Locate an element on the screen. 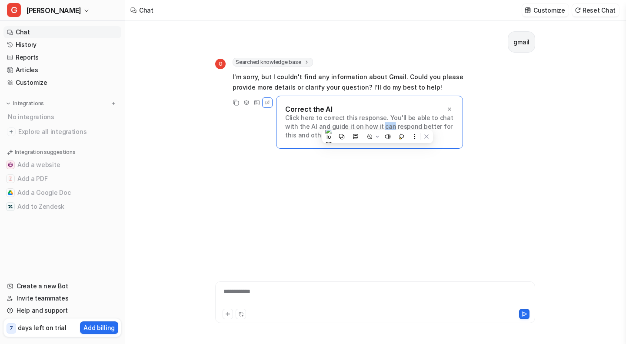  a: Articles is located at coordinates (62, 70).